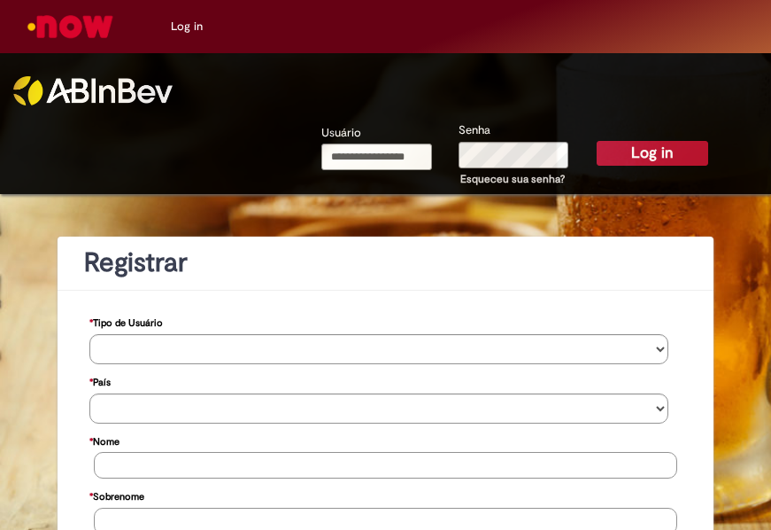 The image size is (771, 530). Describe the element at coordinates (70, 27) in the screenshot. I see `img: ServiceNow` at that location.